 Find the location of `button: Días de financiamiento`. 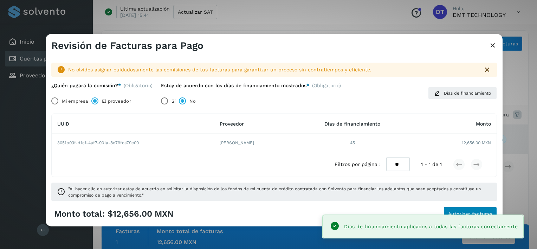

button: Días de financiamiento is located at coordinates (463, 93).